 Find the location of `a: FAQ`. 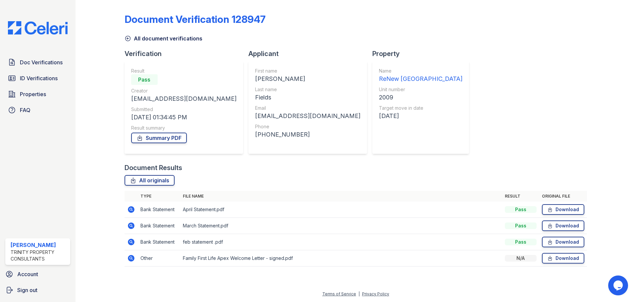

a: FAQ is located at coordinates (38, 110).